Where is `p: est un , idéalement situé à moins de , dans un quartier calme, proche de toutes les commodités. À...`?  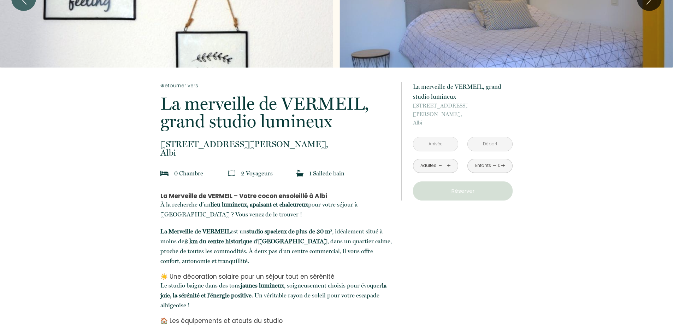
p: est un , idéalement situé à moins de , dans un quartier calme, proche de toutes les commodités. À... is located at coordinates (276, 246).